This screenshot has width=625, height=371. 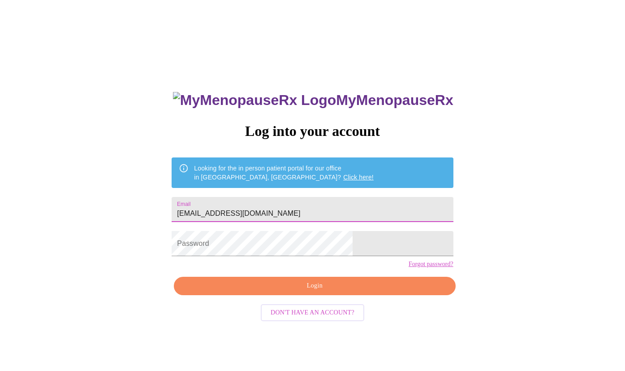 I want to click on button: Don't have an account?, so click(x=312, y=312).